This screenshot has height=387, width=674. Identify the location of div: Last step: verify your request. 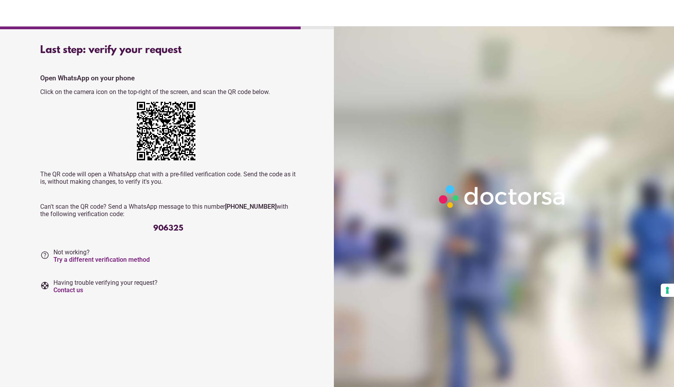
(168, 50).